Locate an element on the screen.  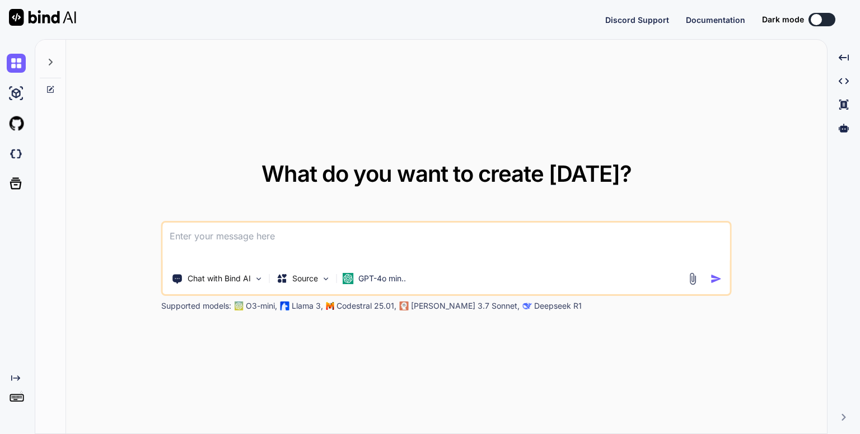
img: githubLight is located at coordinates (16, 124).